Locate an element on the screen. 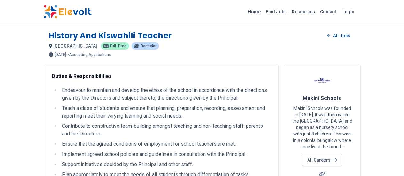 The height and width of the screenshot is (176, 404). img: Elevolt is located at coordinates (68, 12).